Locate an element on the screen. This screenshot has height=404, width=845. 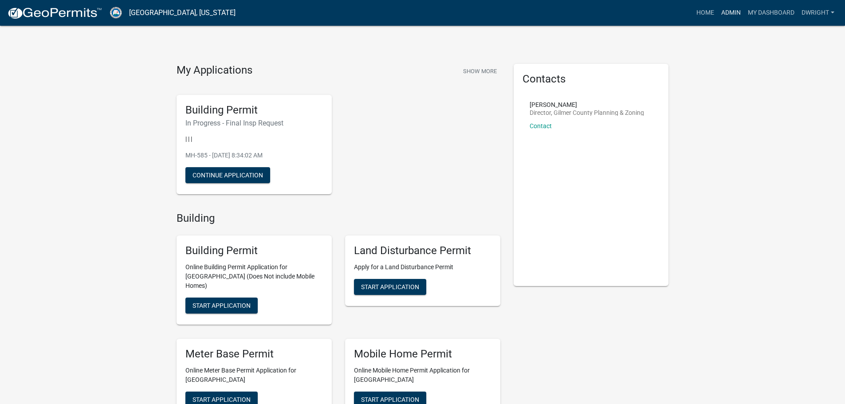
h4: Building is located at coordinates (339, 218).